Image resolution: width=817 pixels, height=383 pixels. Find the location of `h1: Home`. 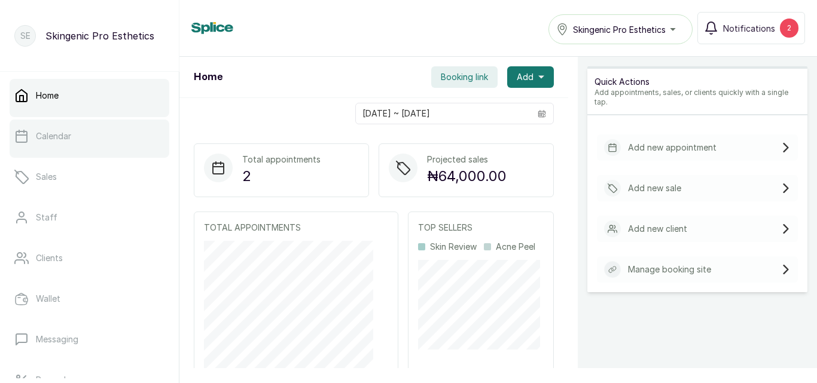

h1: Home is located at coordinates (208, 77).